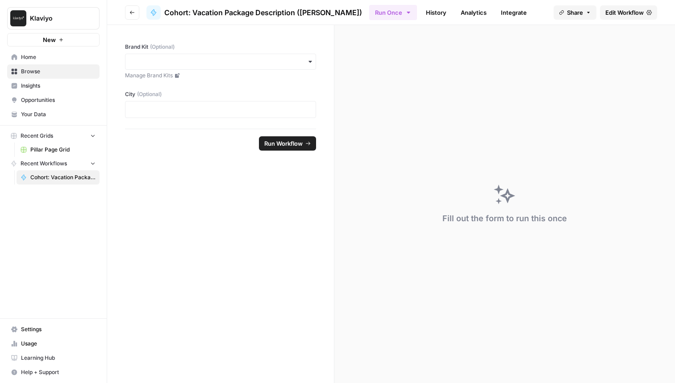 Image resolution: width=675 pixels, height=383 pixels. I want to click on span: Recent Grids, so click(37, 136).